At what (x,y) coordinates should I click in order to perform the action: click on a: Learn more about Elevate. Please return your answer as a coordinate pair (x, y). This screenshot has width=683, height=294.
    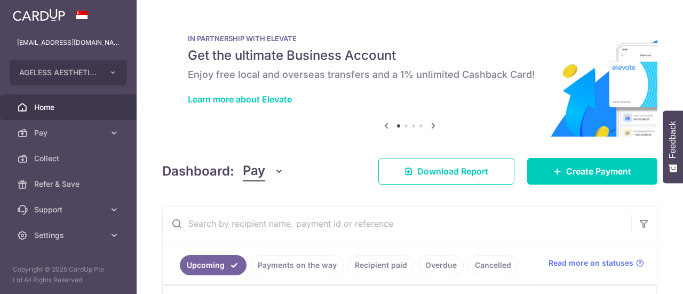
    Looking at the image, I should click on (240, 99).